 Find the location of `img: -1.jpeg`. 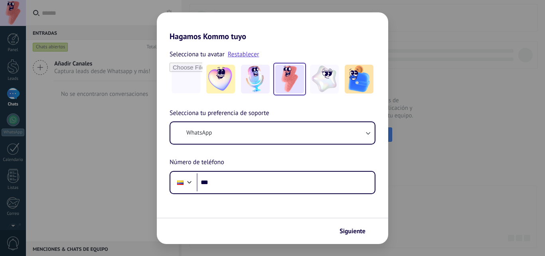

img: -1.jpeg is located at coordinates (221, 79).